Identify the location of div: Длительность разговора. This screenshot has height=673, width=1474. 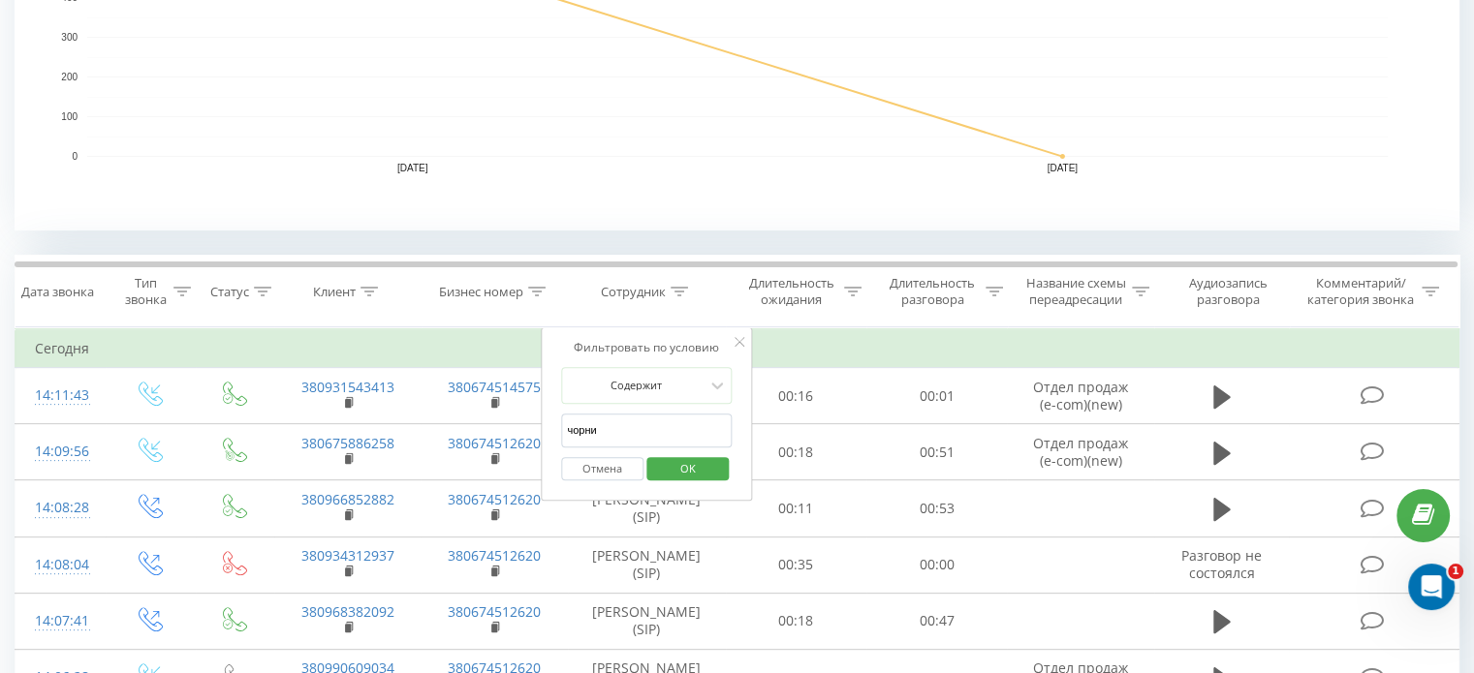
(932, 292).